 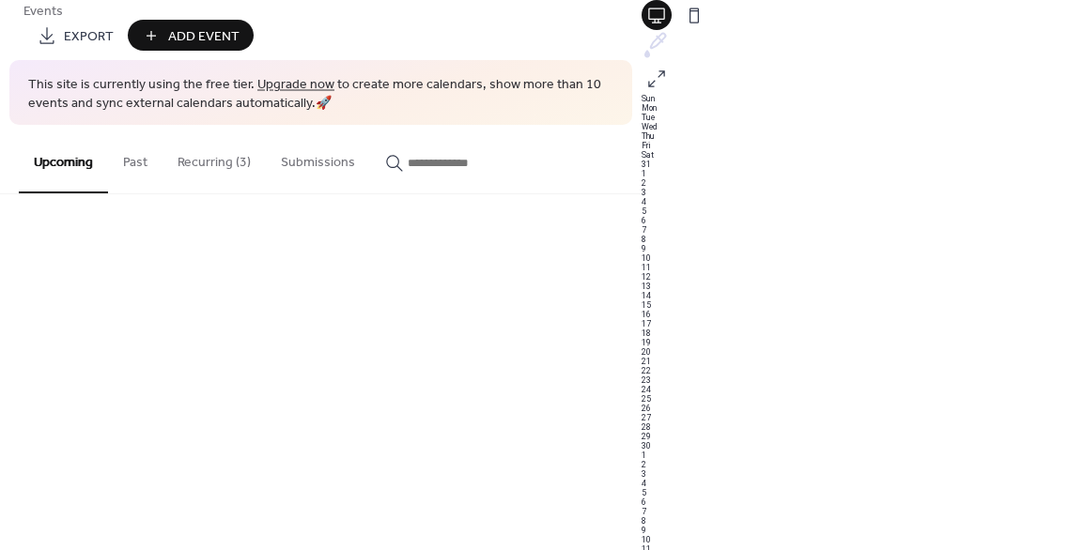 I want to click on div: 16, so click(x=854, y=315).